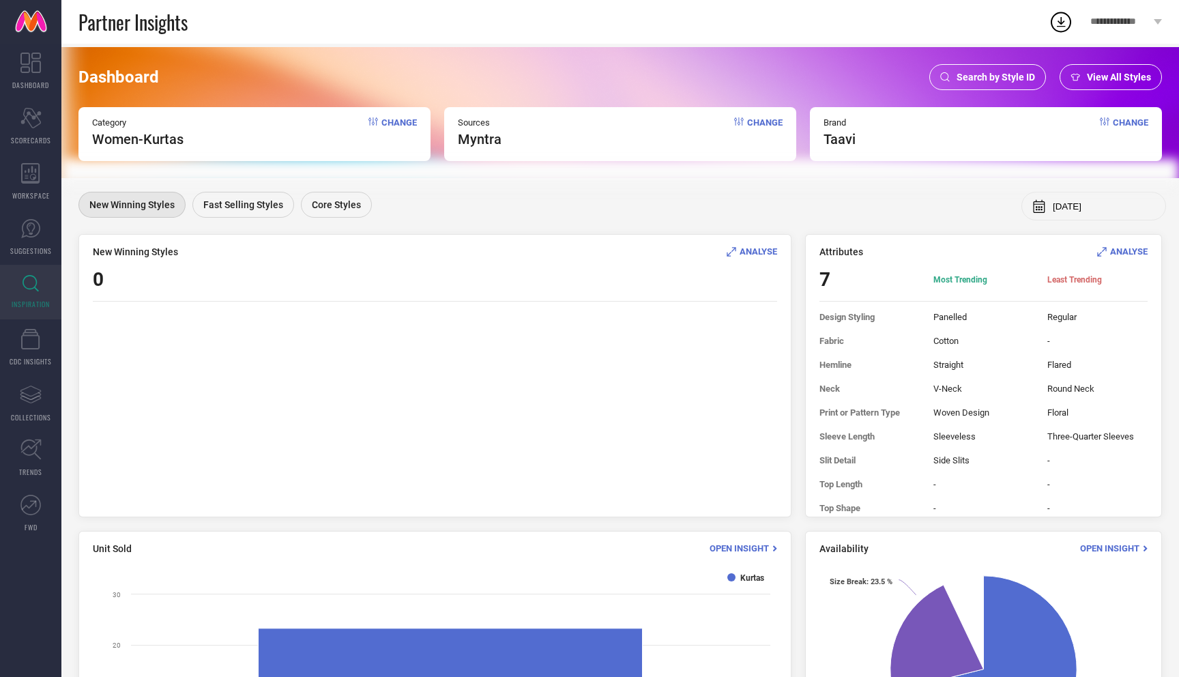 The image size is (1179, 677). I want to click on span: Fast Selling Styles, so click(243, 205).